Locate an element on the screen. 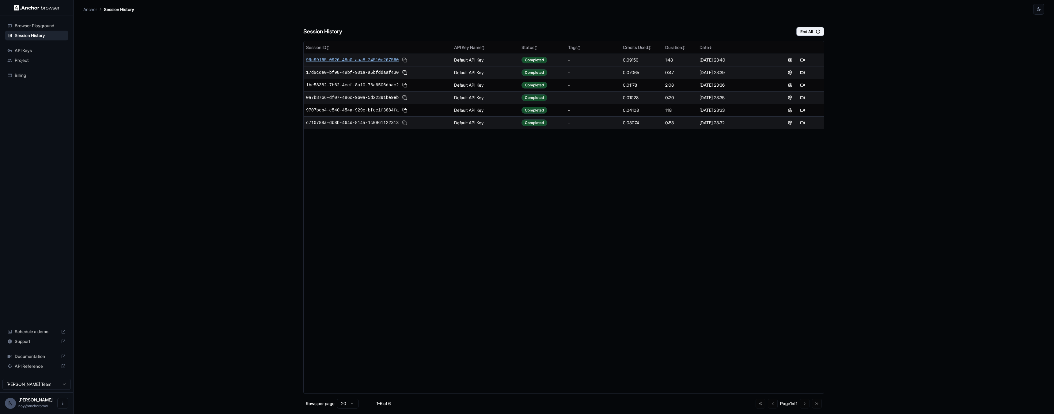  div: 0.09150 is located at coordinates (642, 60).